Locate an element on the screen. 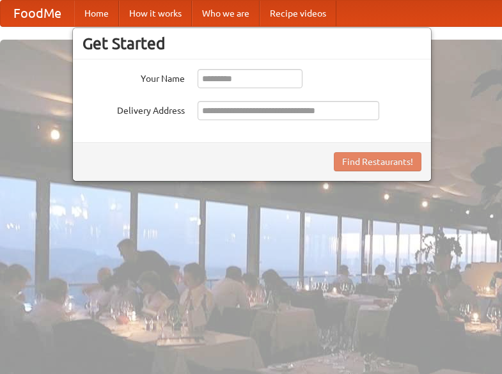  a: Home is located at coordinates (97, 13).